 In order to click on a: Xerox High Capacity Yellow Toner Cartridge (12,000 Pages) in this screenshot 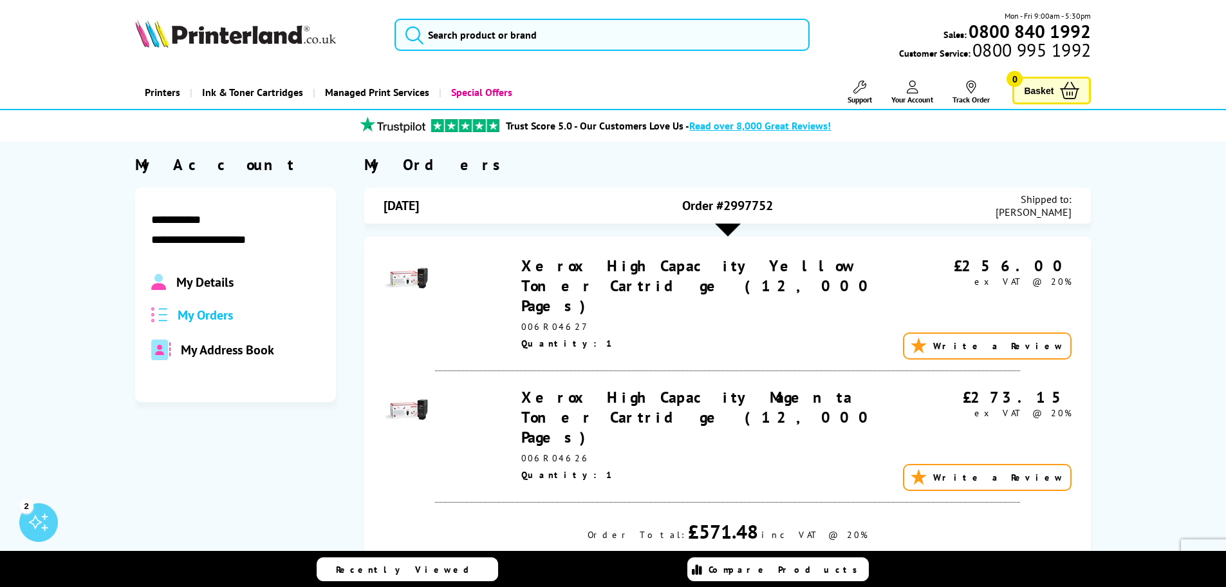, I will do `click(699, 285)`.